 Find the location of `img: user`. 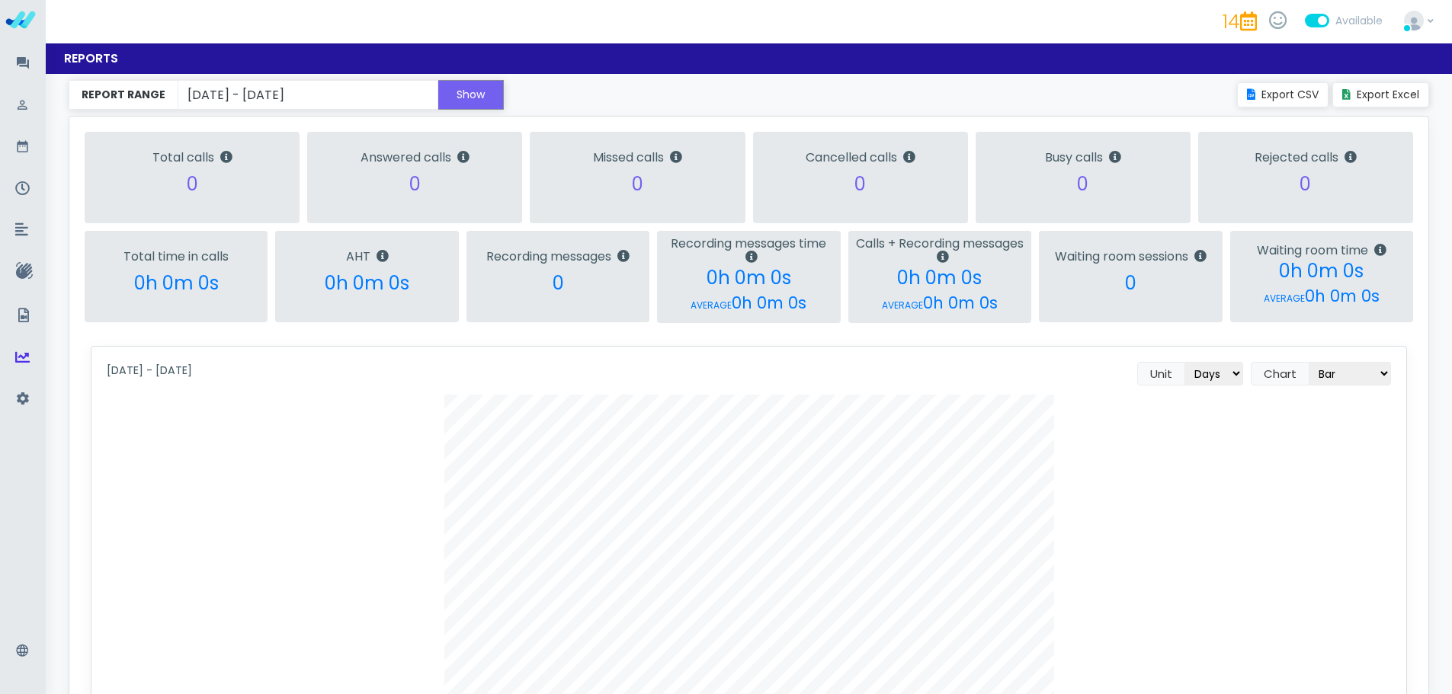

img: user is located at coordinates (1414, 21).